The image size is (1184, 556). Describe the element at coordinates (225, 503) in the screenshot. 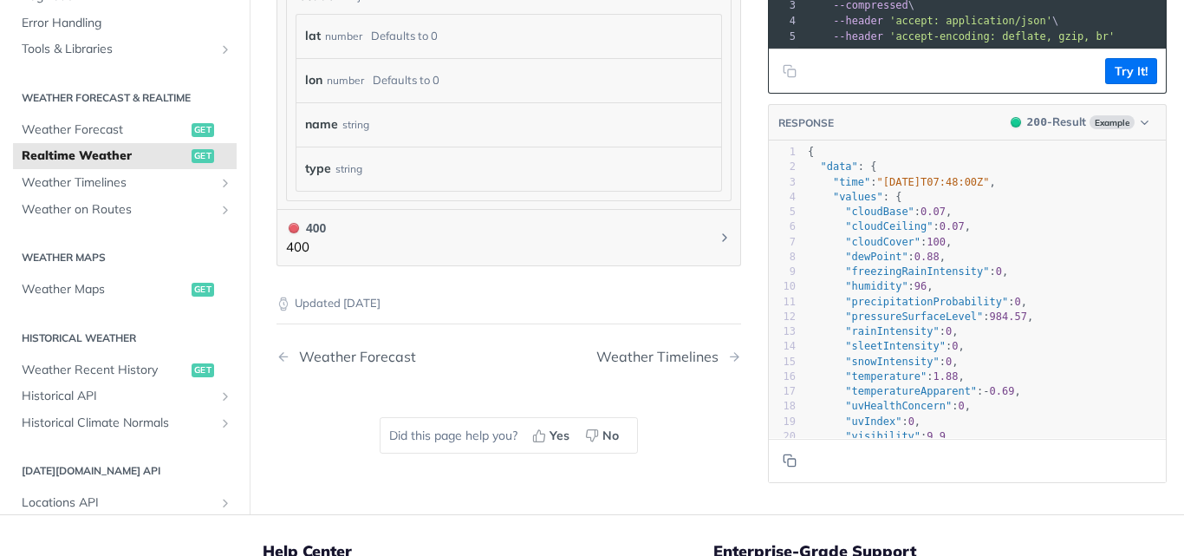

I see `button: Show subpages for Locations API` at that location.